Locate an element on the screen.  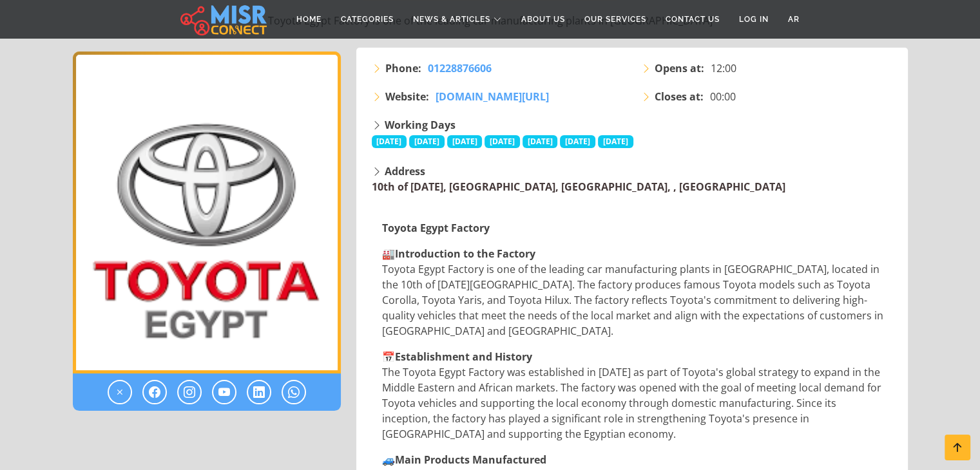
strong: Introduction to the Factory is located at coordinates (465, 254).